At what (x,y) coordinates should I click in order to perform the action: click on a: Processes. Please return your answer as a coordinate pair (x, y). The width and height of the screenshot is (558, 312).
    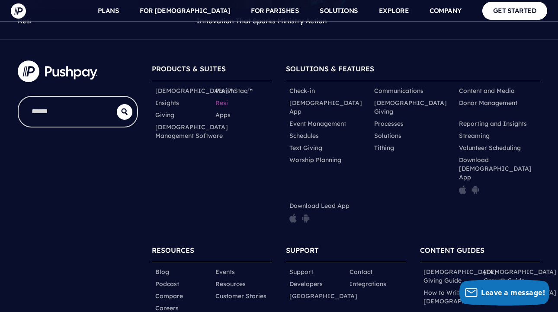
    Looking at the image, I should click on (389, 124).